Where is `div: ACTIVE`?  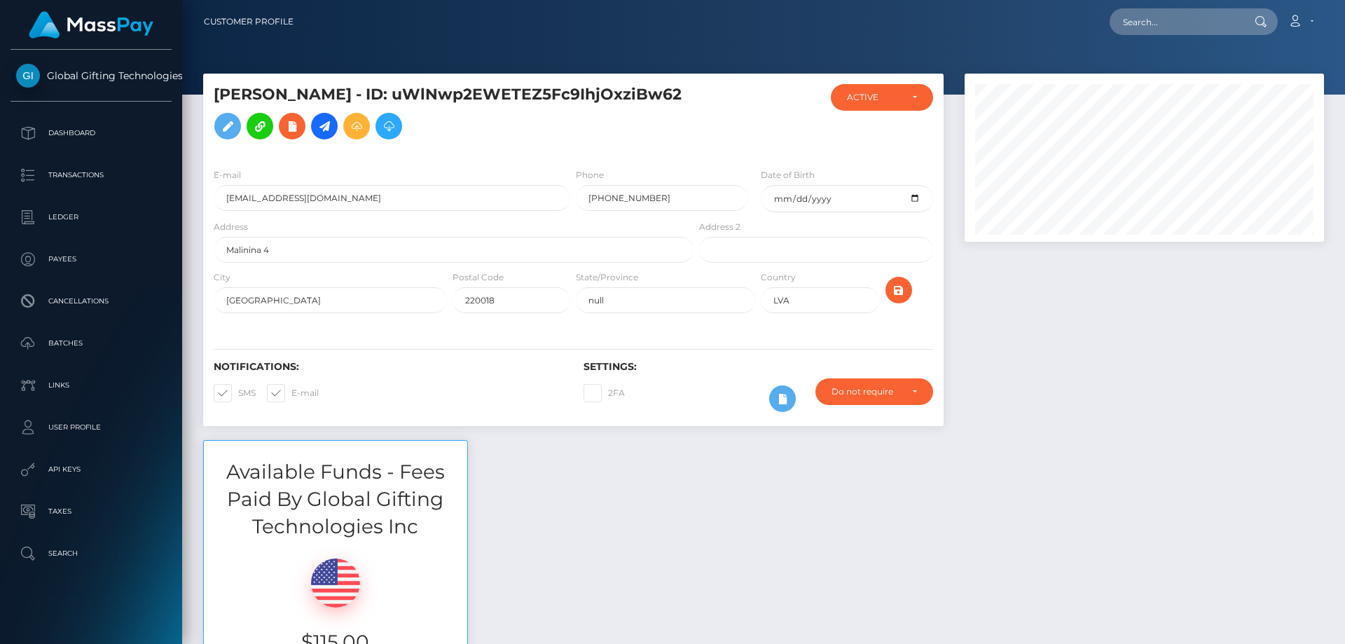 div: ACTIVE is located at coordinates (873, 97).